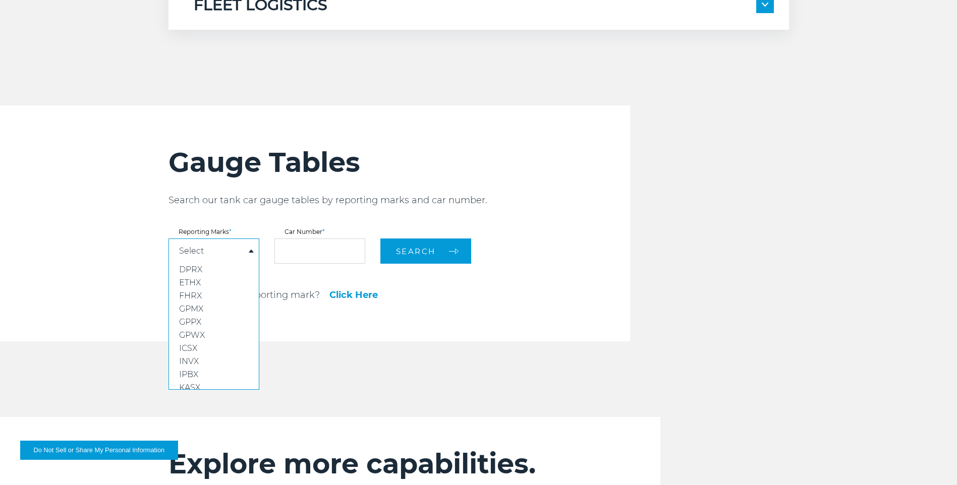 Image resolution: width=957 pixels, height=485 pixels. What do you see at coordinates (384, 464) in the screenshot?
I see `h2: Explore more capabilities.` at bounding box center [384, 464].